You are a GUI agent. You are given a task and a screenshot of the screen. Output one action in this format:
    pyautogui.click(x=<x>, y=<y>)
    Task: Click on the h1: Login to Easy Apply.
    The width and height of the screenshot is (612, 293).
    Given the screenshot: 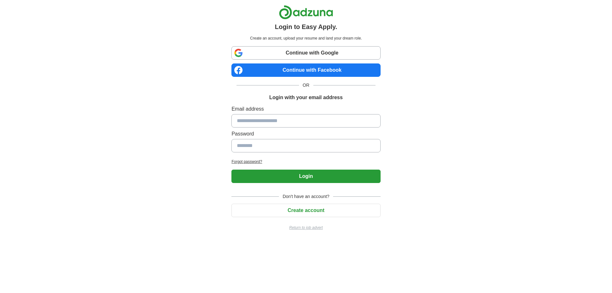 What is the action you would take?
    pyautogui.click(x=306, y=27)
    